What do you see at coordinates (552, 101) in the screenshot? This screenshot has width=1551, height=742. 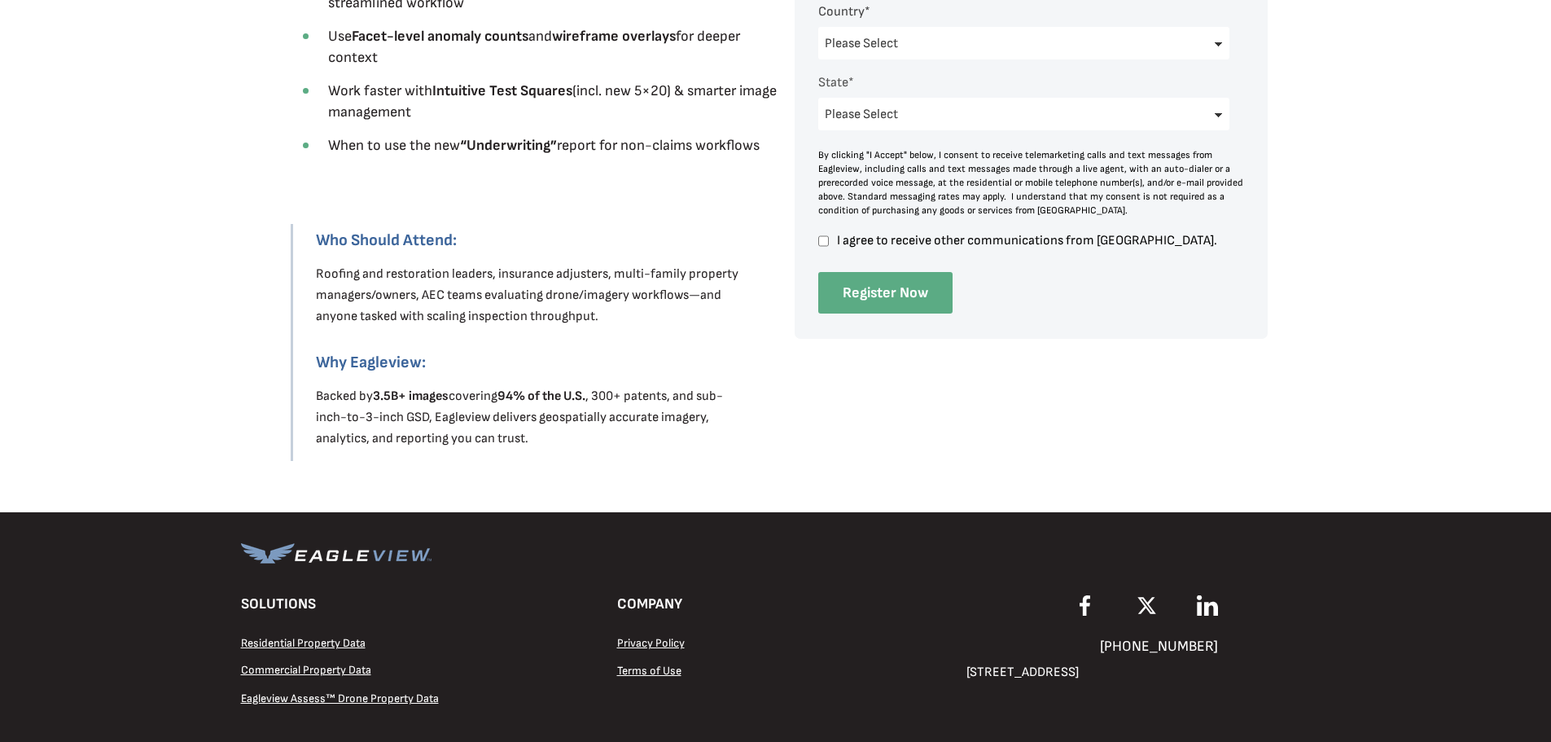 I see `span: Work faster with (incl. new 5×20) & smarter image management` at bounding box center [552, 101].